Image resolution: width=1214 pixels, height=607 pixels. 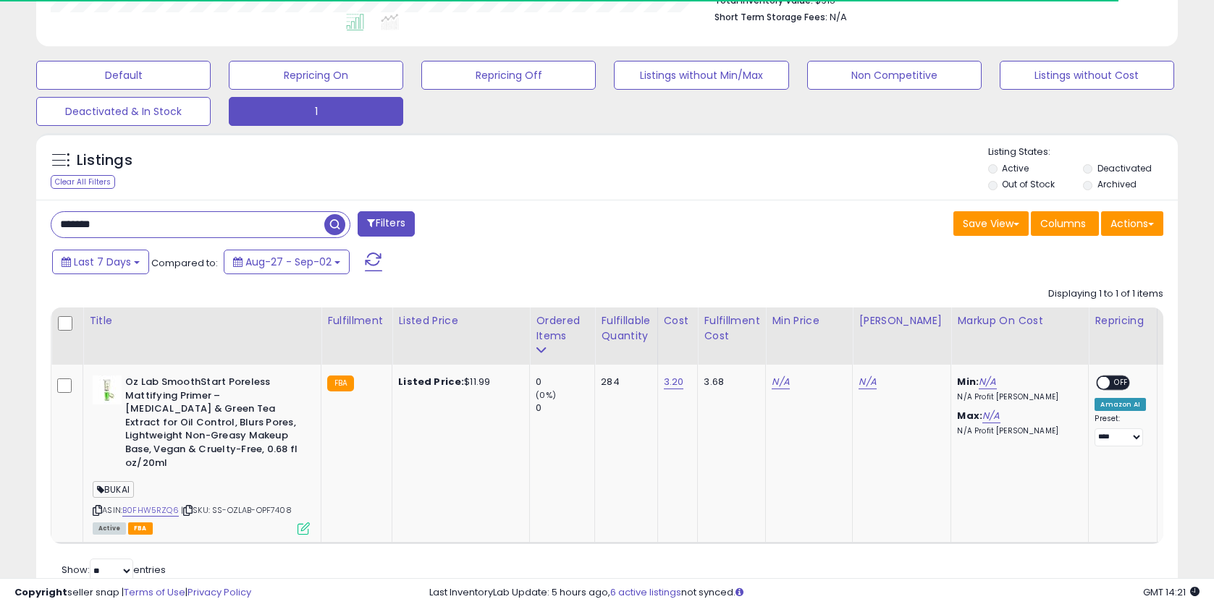 I want to click on button: Deactivated & In Stock, so click(x=123, y=111).